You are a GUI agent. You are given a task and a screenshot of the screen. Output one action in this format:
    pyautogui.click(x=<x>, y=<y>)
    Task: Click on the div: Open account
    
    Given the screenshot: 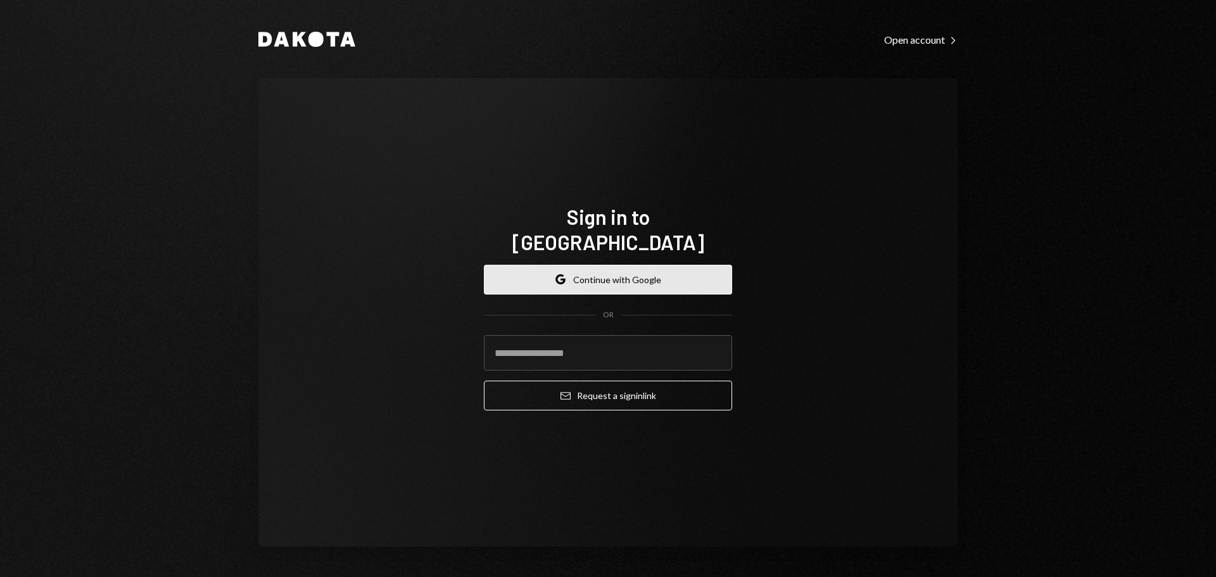 What is the action you would take?
    pyautogui.click(x=921, y=40)
    